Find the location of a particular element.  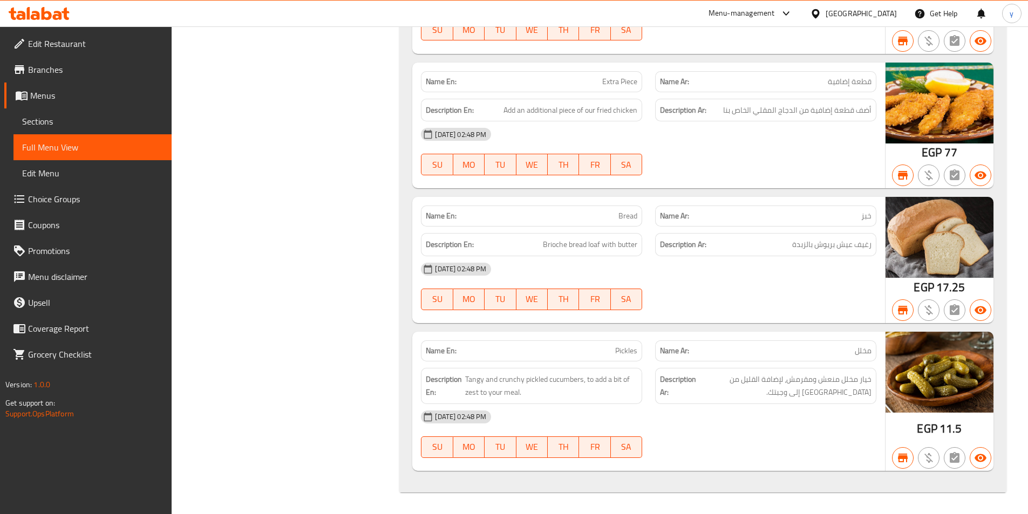

span: y is located at coordinates (1012, 13).